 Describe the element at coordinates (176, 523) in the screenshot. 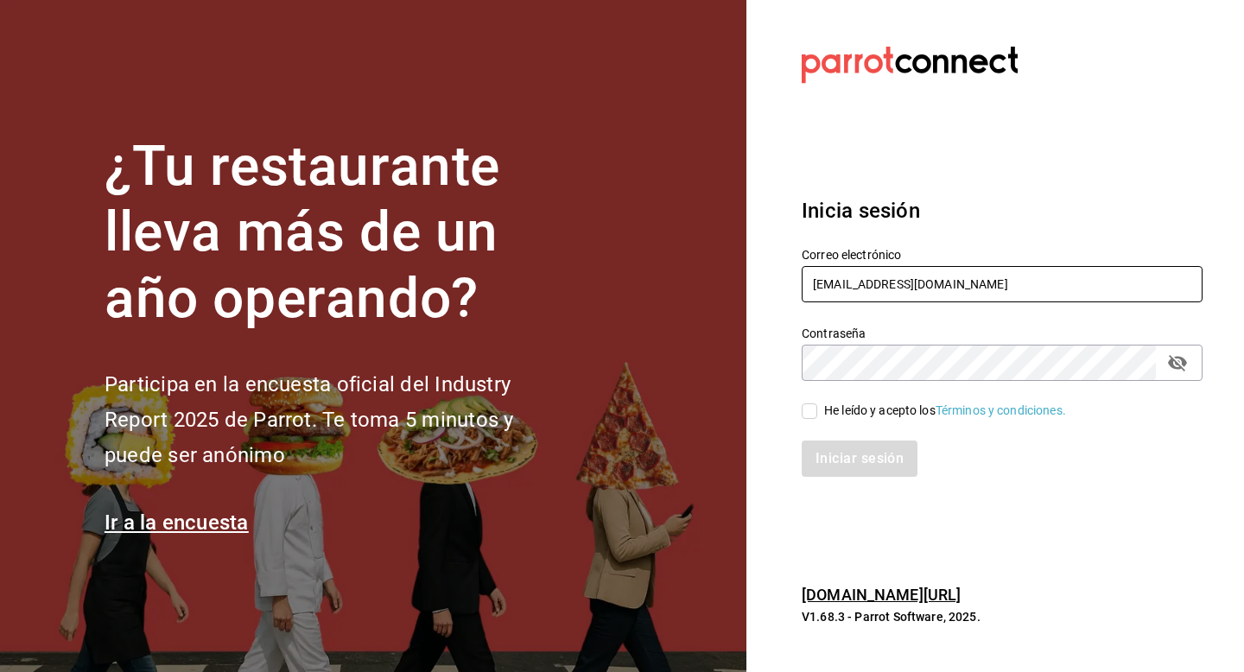

I see `a: Ir a la encuesta` at that location.